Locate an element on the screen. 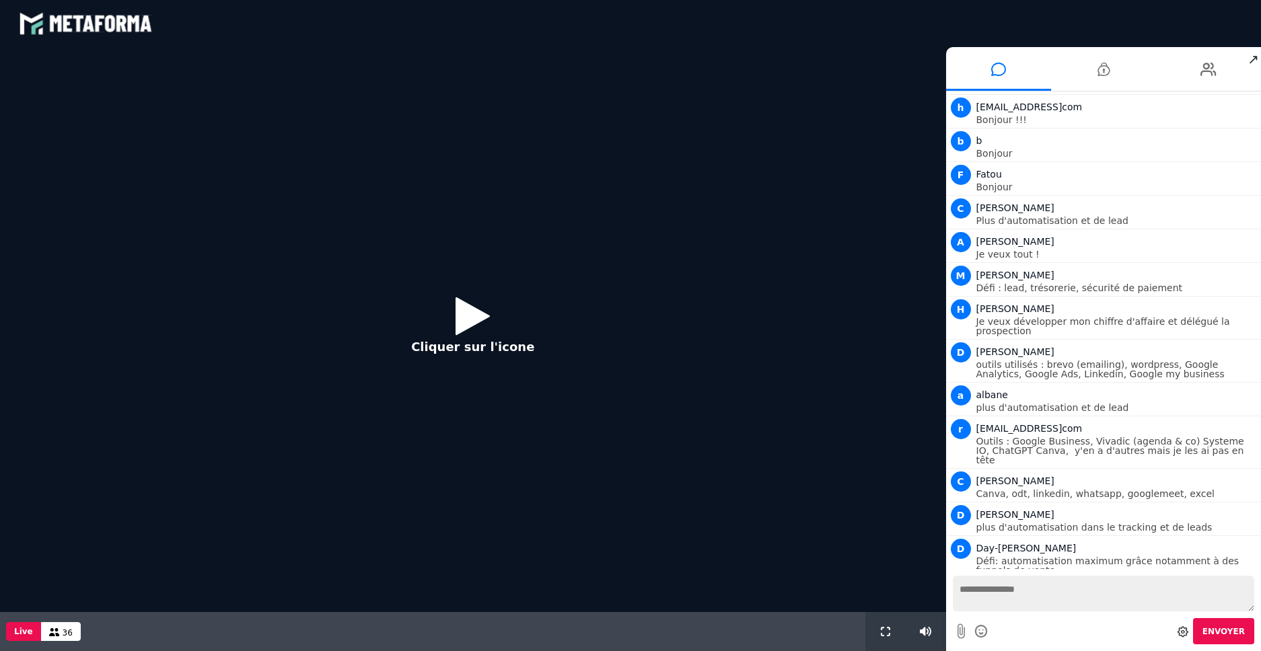 The image size is (1261, 651). p: Défi: automatisation maximum grâce notamment à des funnels de vente. is located at coordinates (1117, 566).